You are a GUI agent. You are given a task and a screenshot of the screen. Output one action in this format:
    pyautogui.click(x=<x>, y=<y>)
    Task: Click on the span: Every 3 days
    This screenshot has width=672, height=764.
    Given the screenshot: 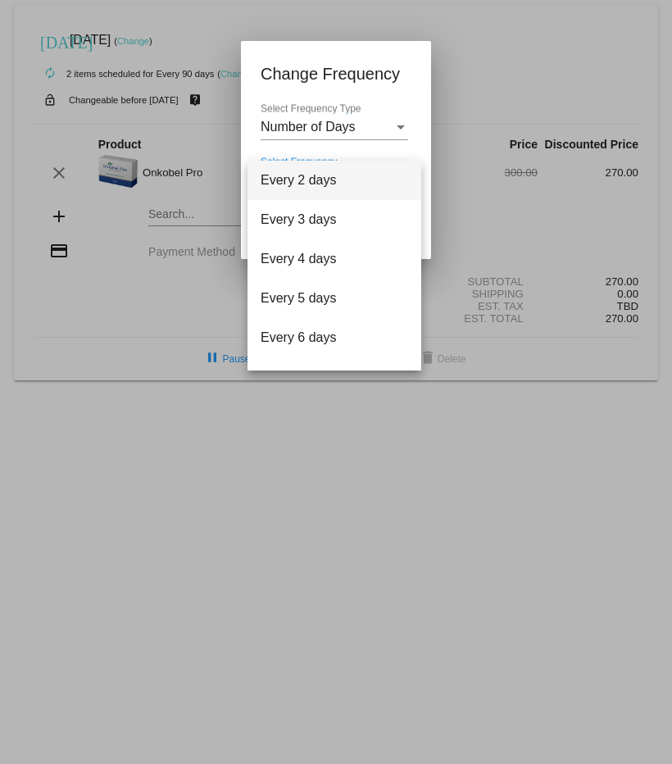 What is the action you would take?
    pyautogui.click(x=334, y=220)
    